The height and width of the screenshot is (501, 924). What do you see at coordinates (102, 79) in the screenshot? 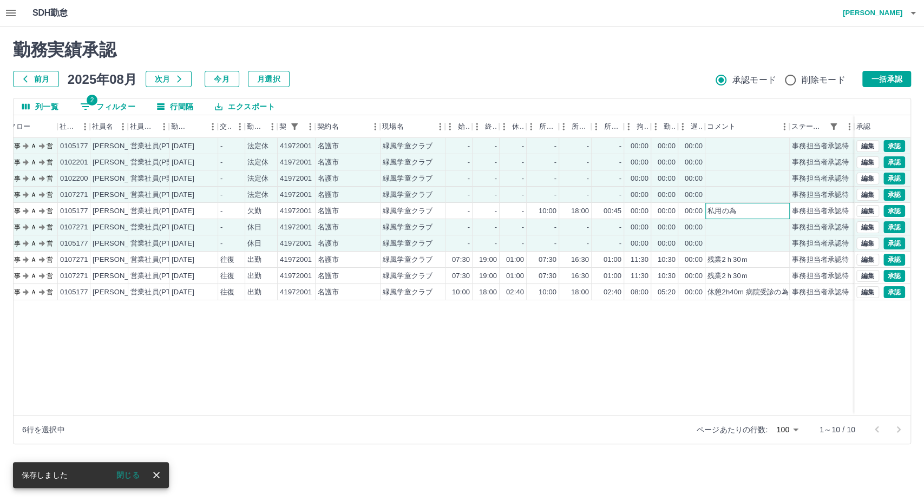
I see `h5: 2025年08月` at bounding box center [102, 79].